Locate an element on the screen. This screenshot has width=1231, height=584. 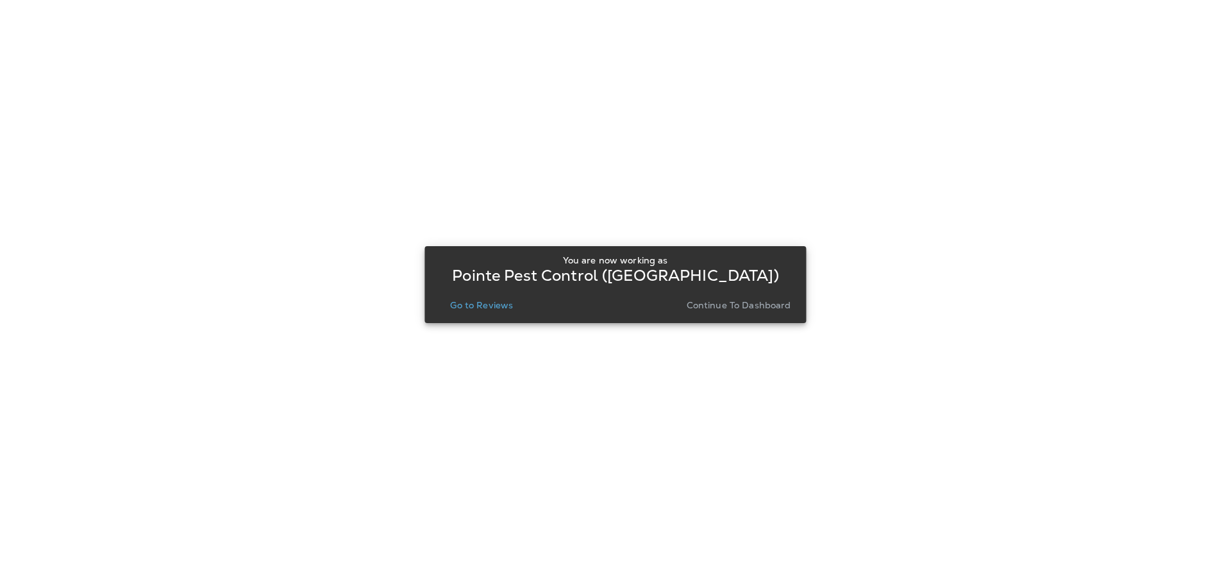
button: Continue to Dashboard is located at coordinates (738, 305).